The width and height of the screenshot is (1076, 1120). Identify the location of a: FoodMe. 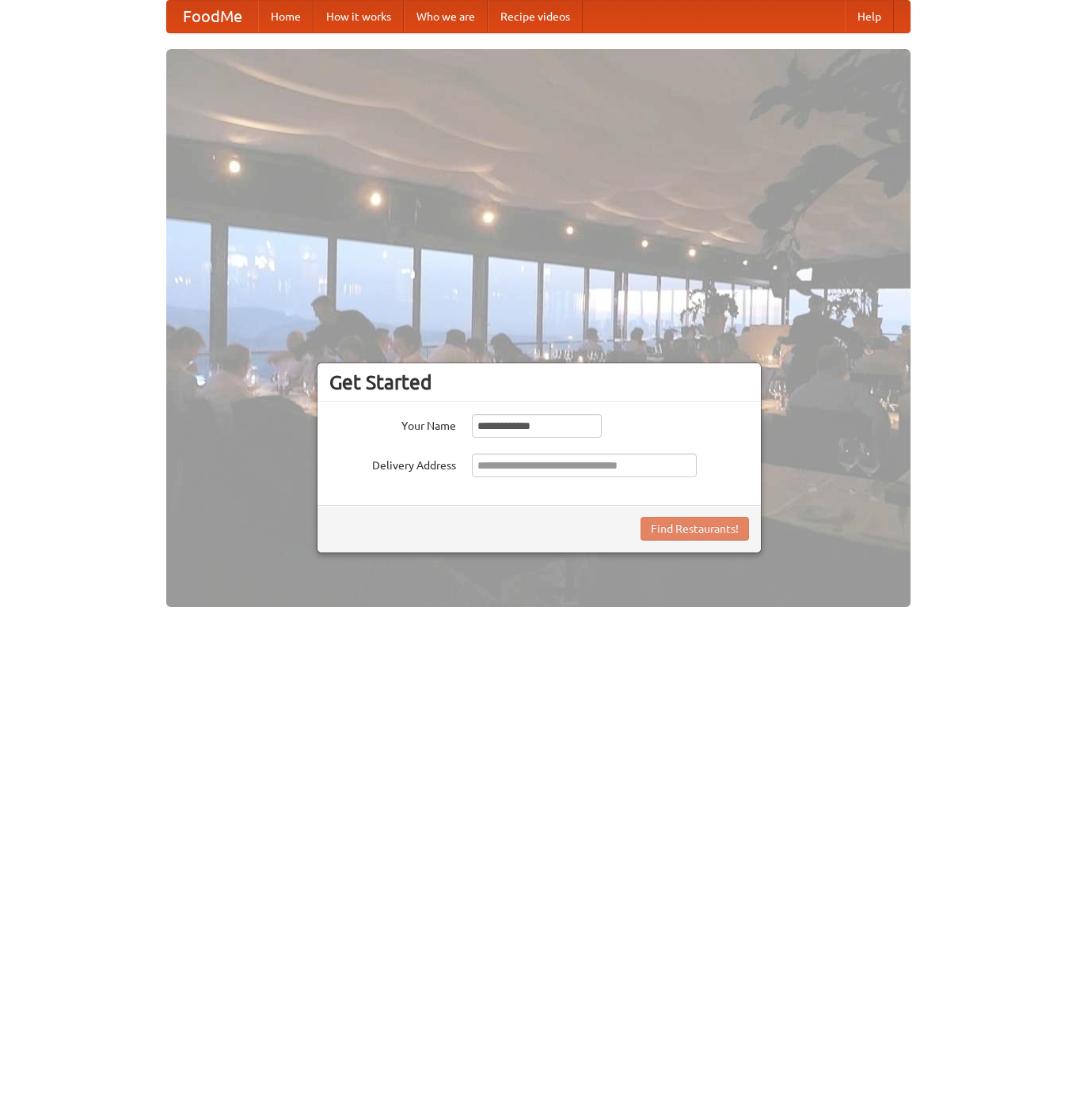
(212, 17).